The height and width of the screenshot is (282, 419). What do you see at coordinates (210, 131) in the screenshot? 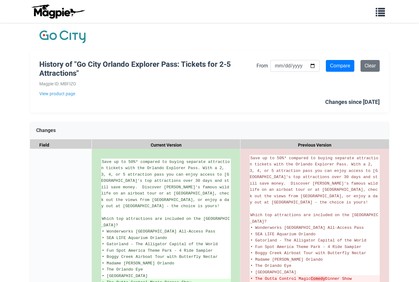
I see `div: Changes` at bounding box center [210, 131].